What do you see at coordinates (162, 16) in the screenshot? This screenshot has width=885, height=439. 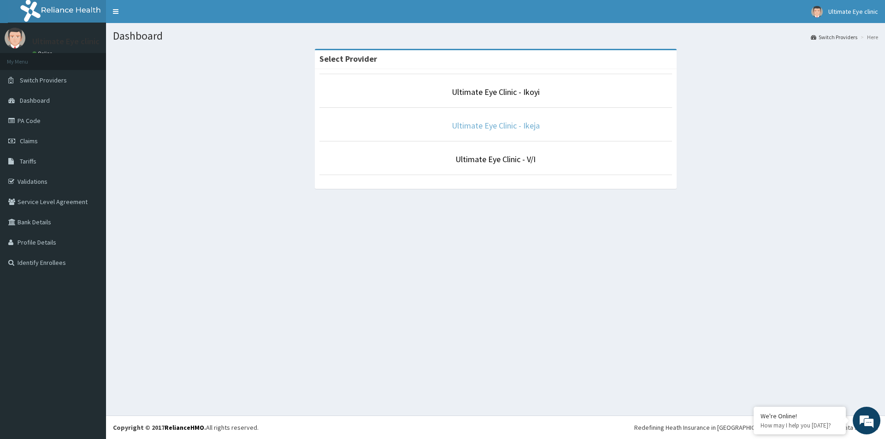 I see `div: Minimize live chat window` at bounding box center [162, 16].